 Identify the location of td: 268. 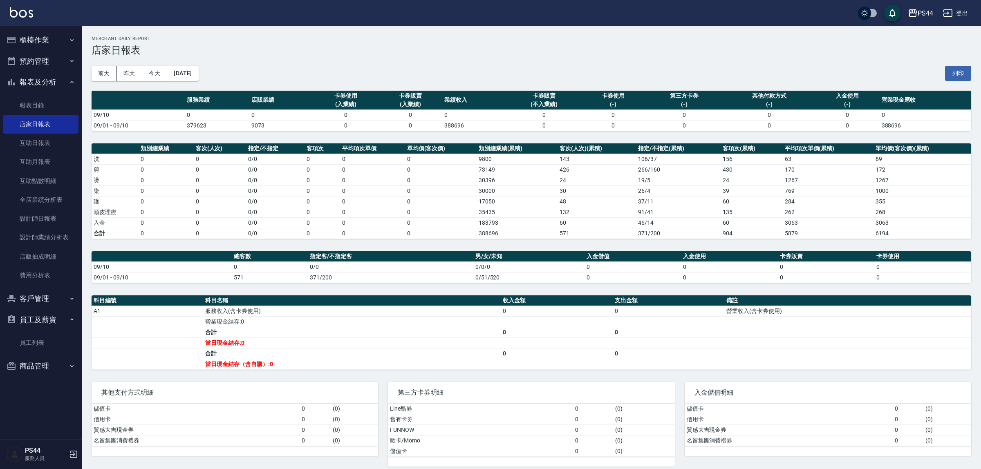
(923, 212).